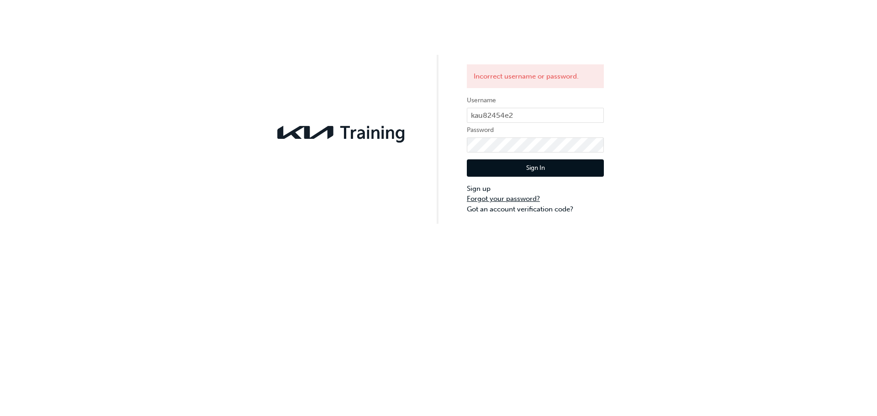 This screenshot has height=416, width=877. I want to click on label: Password, so click(536, 130).